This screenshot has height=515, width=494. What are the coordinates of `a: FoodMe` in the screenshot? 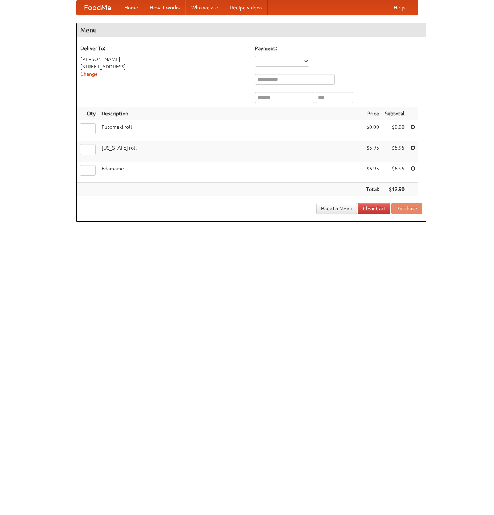 It's located at (97, 8).